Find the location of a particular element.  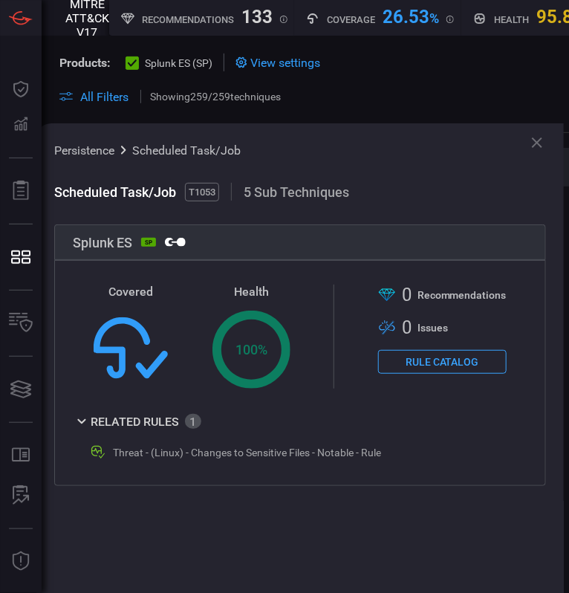

h5: Health is located at coordinates (511, 19).